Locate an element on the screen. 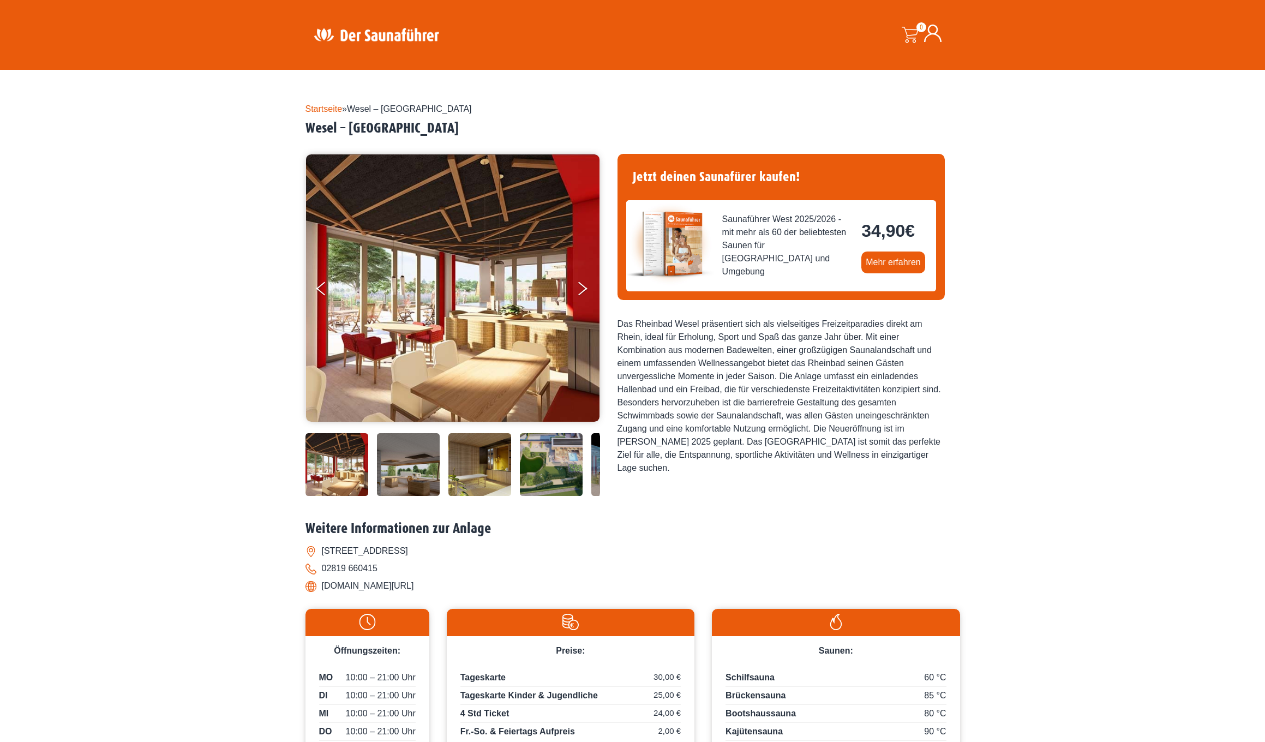 This screenshot has height=742, width=1265. button: Next is located at coordinates (590, 291).